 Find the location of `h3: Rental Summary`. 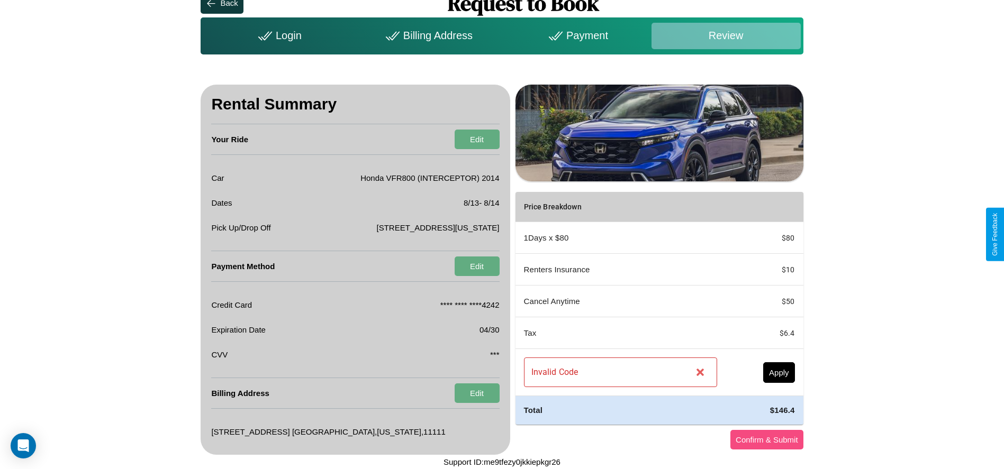

h3: Rental Summary is located at coordinates (355, 104).